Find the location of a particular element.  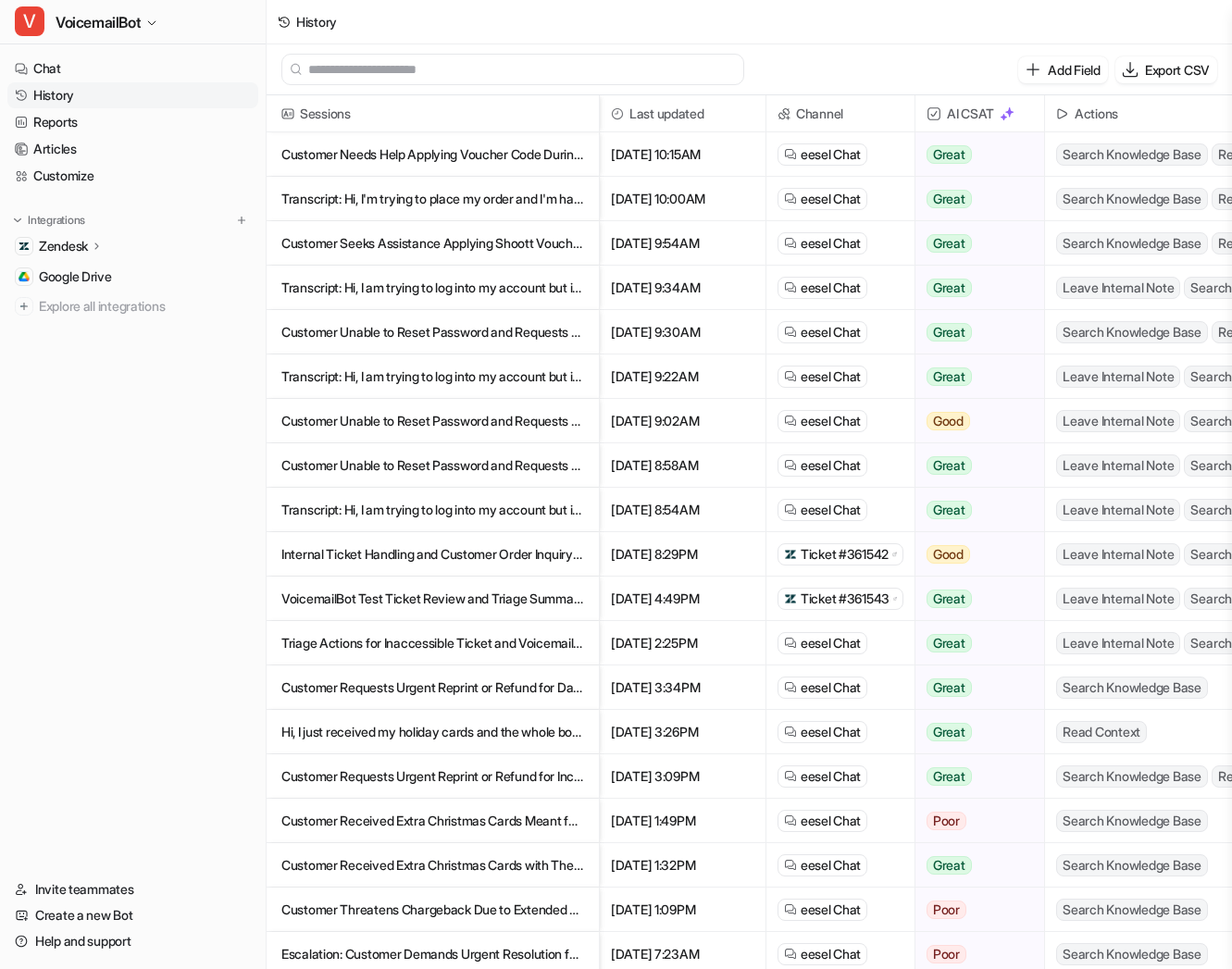

span: Ticket #361542 is located at coordinates (844, 555).